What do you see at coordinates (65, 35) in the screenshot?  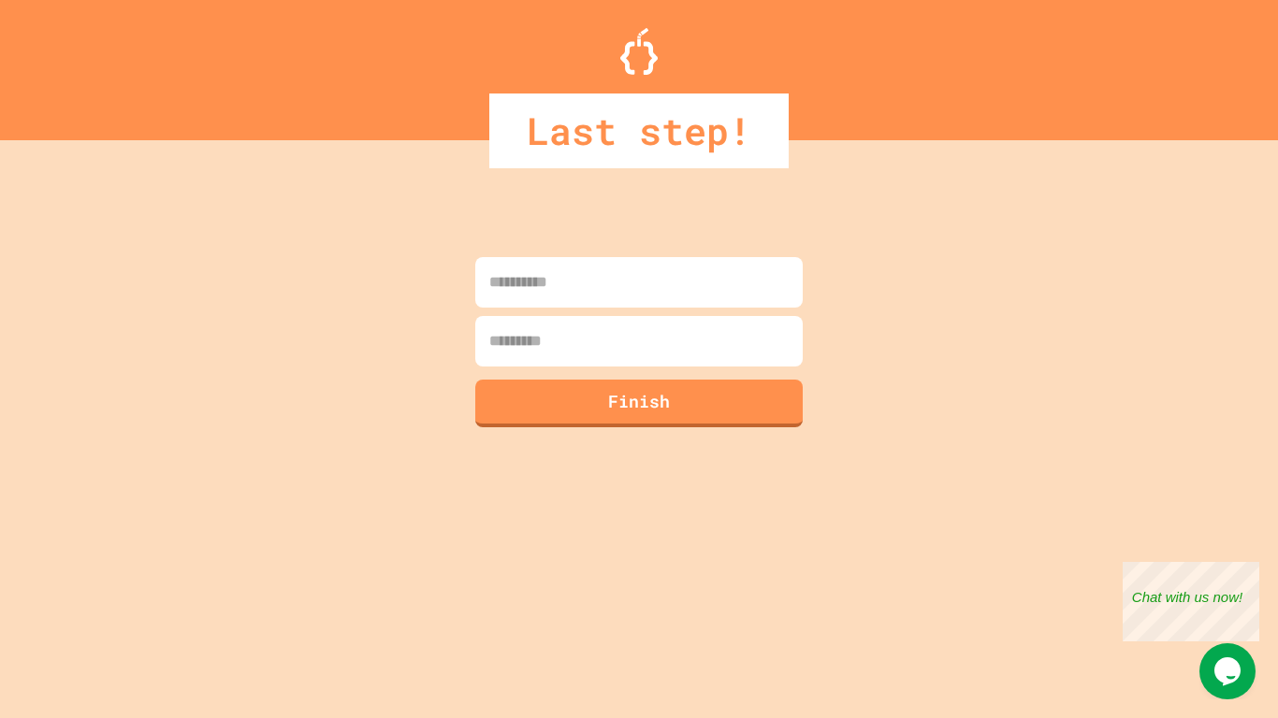 I see `p: Chat with us now!` at bounding box center [65, 35].